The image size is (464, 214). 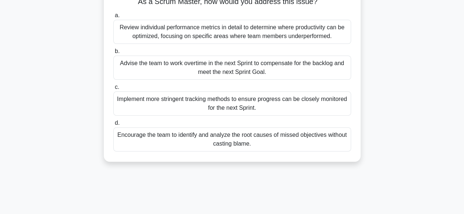 I want to click on div: Advise the team to work overtime in the next Sprint to compensate for the backlog and meet the ne..., so click(x=232, y=68).